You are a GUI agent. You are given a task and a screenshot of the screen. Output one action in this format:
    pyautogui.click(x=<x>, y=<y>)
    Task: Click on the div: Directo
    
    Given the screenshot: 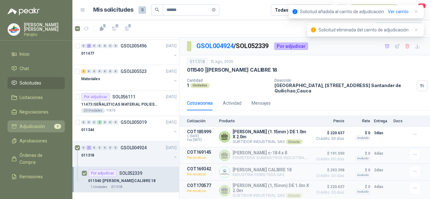 What is the action you would take?
    pyautogui.click(x=294, y=142)
    